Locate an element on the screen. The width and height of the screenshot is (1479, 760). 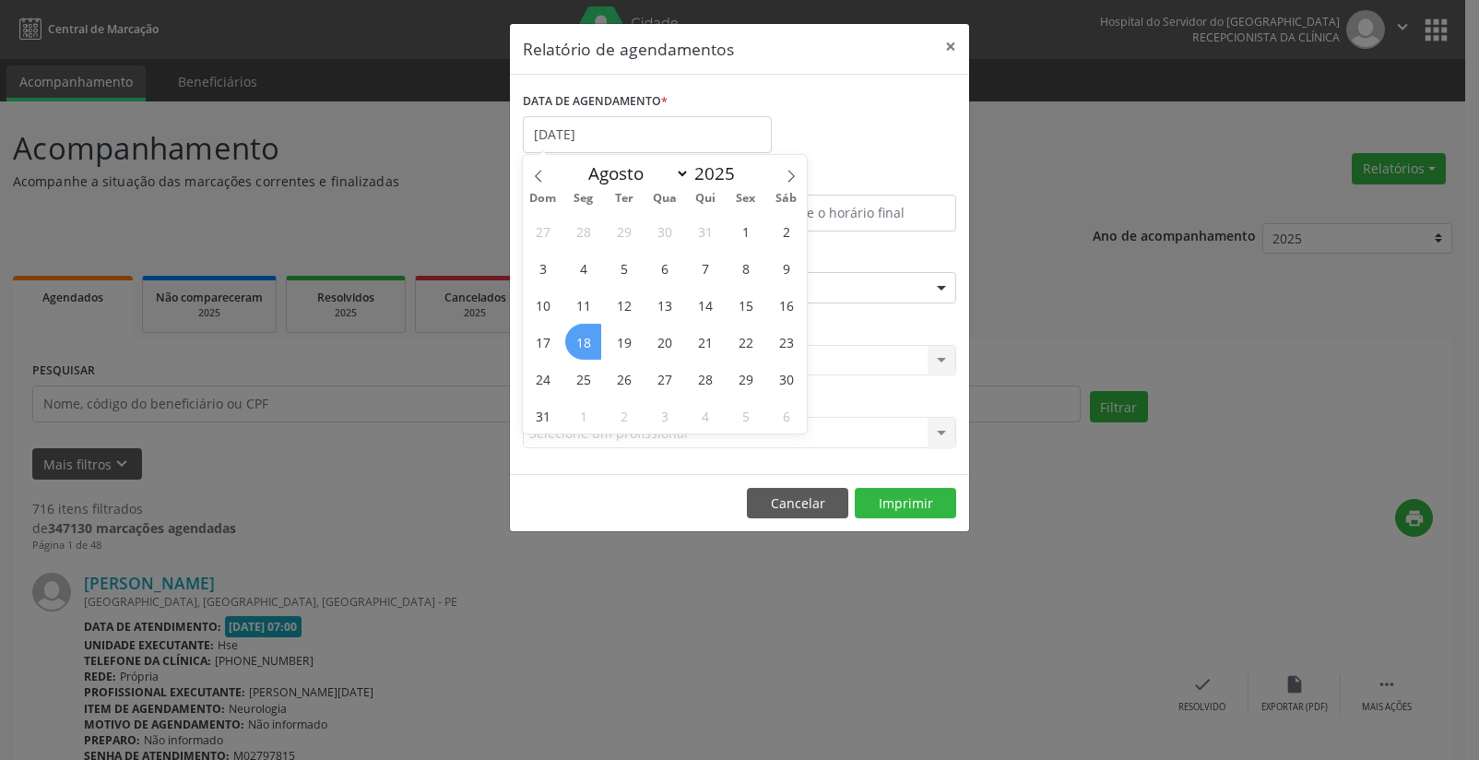
button: Imprimir is located at coordinates (906, 504).